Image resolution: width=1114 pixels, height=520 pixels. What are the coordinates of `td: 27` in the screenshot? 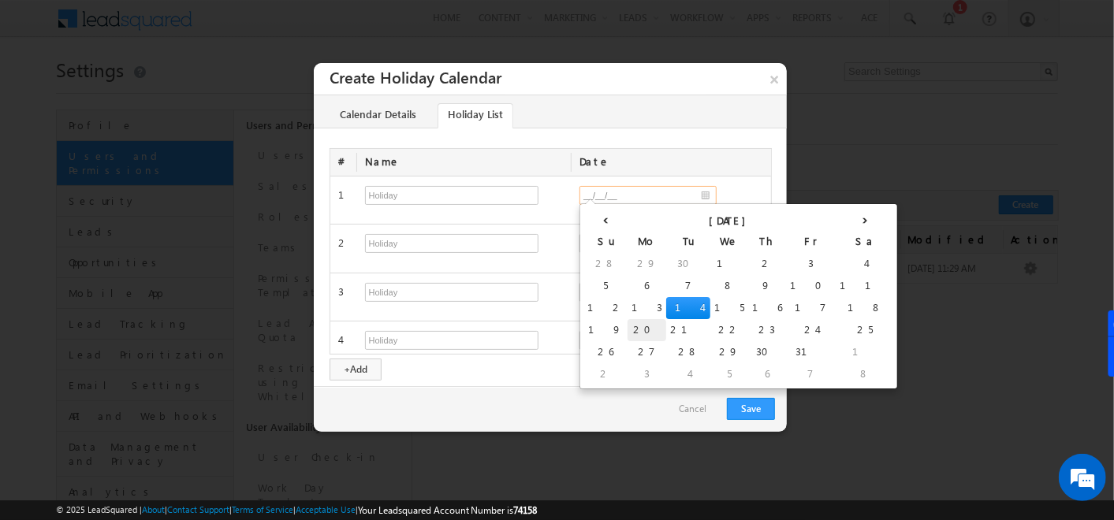 It's located at (646, 352).